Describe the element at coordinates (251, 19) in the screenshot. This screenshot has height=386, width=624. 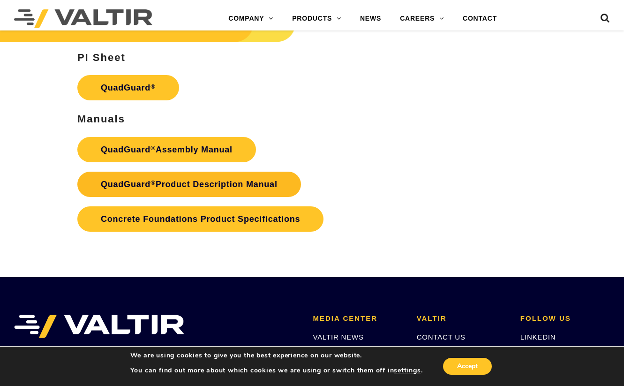
I see `a: COMPANY` at that location.